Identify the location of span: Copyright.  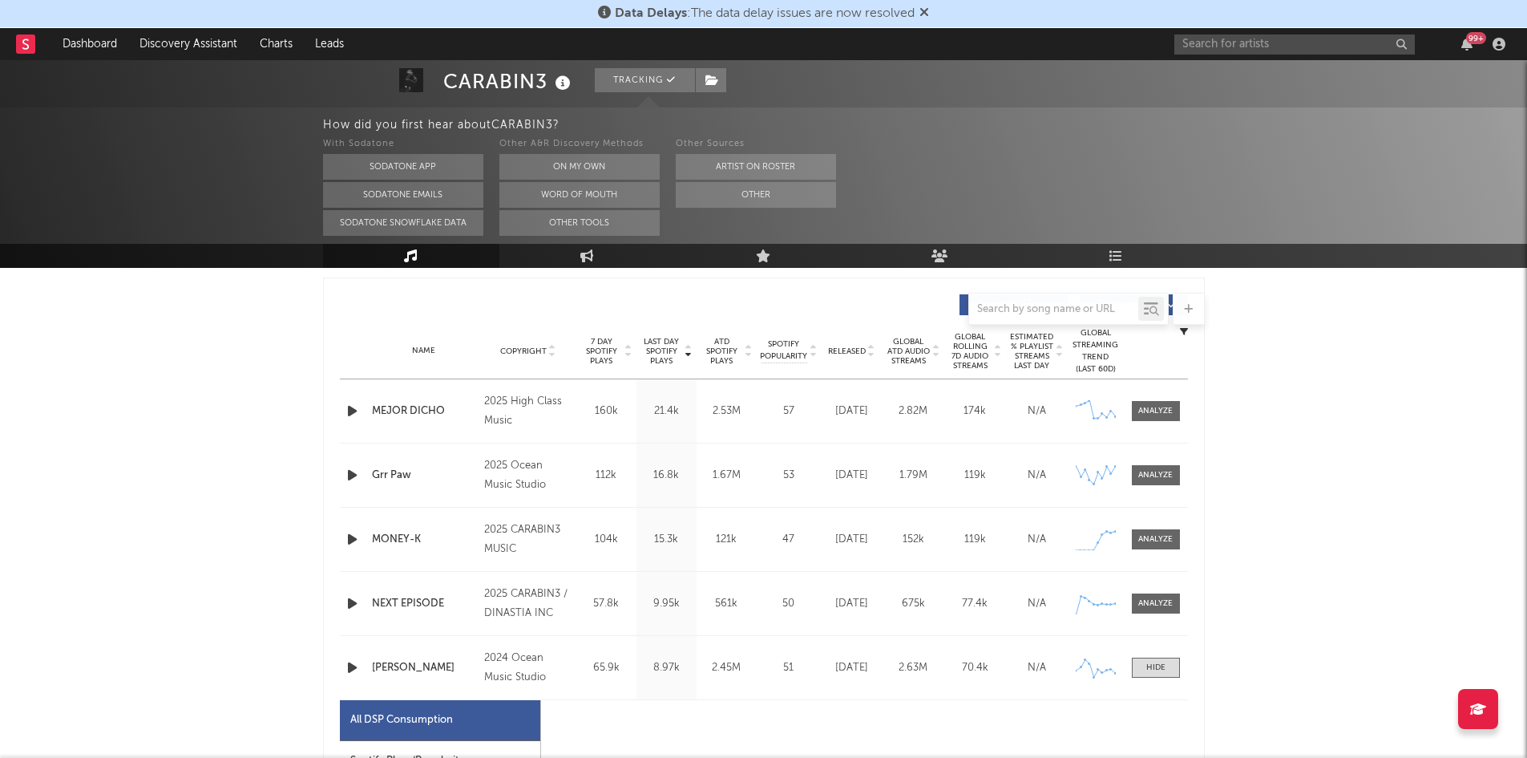
(523, 351).